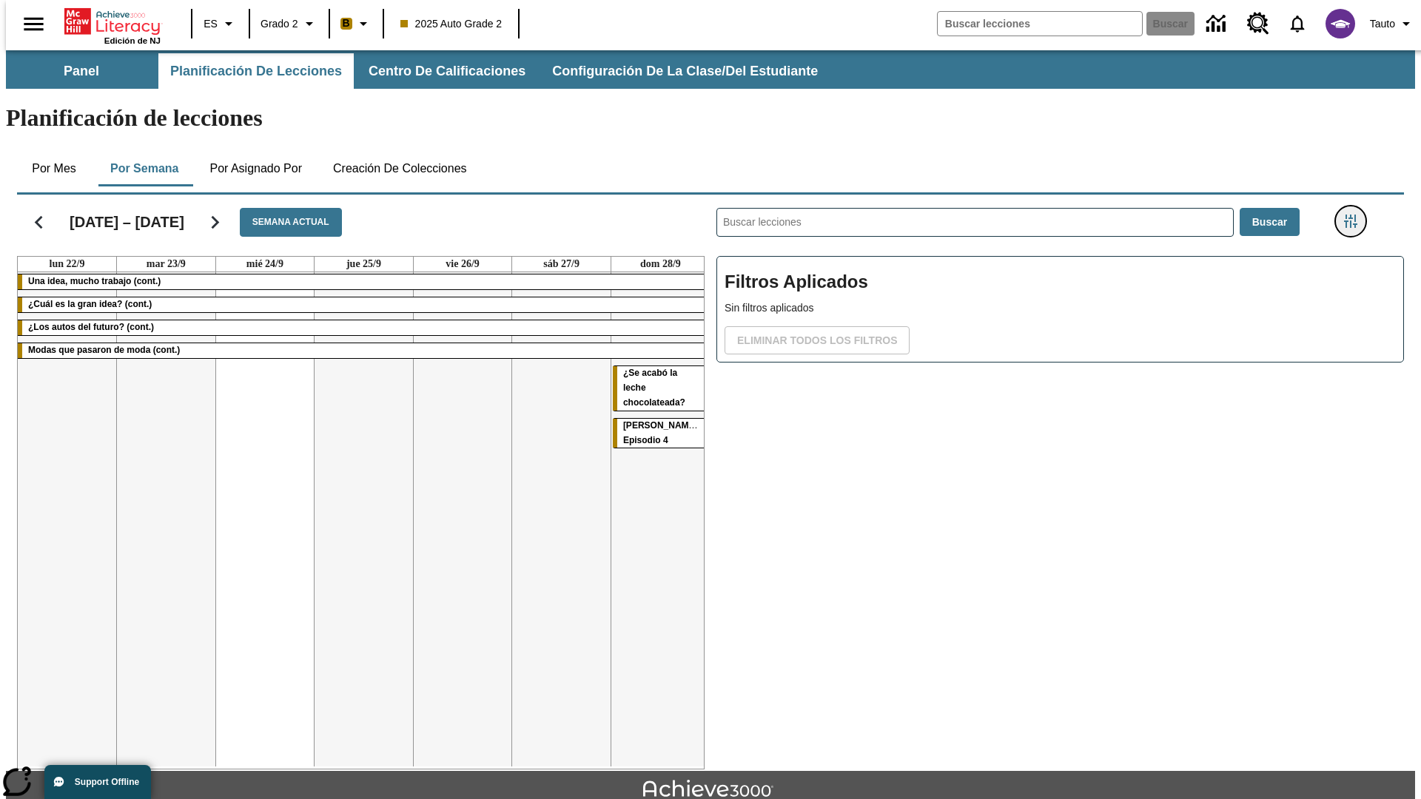 This screenshot has width=1421, height=799. What do you see at coordinates (711, 118) in the screenshot?
I see `h1: Planificación de lecciones` at bounding box center [711, 118].